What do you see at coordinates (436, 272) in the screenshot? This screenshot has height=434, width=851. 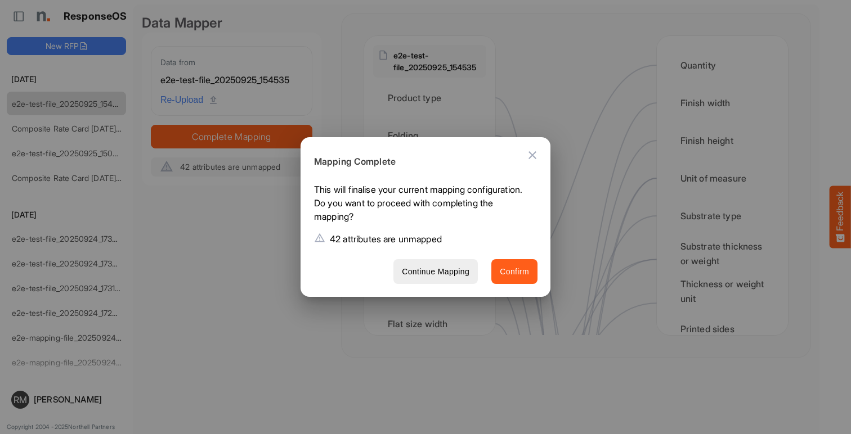 I see `span: Continue Mapping` at bounding box center [436, 272].